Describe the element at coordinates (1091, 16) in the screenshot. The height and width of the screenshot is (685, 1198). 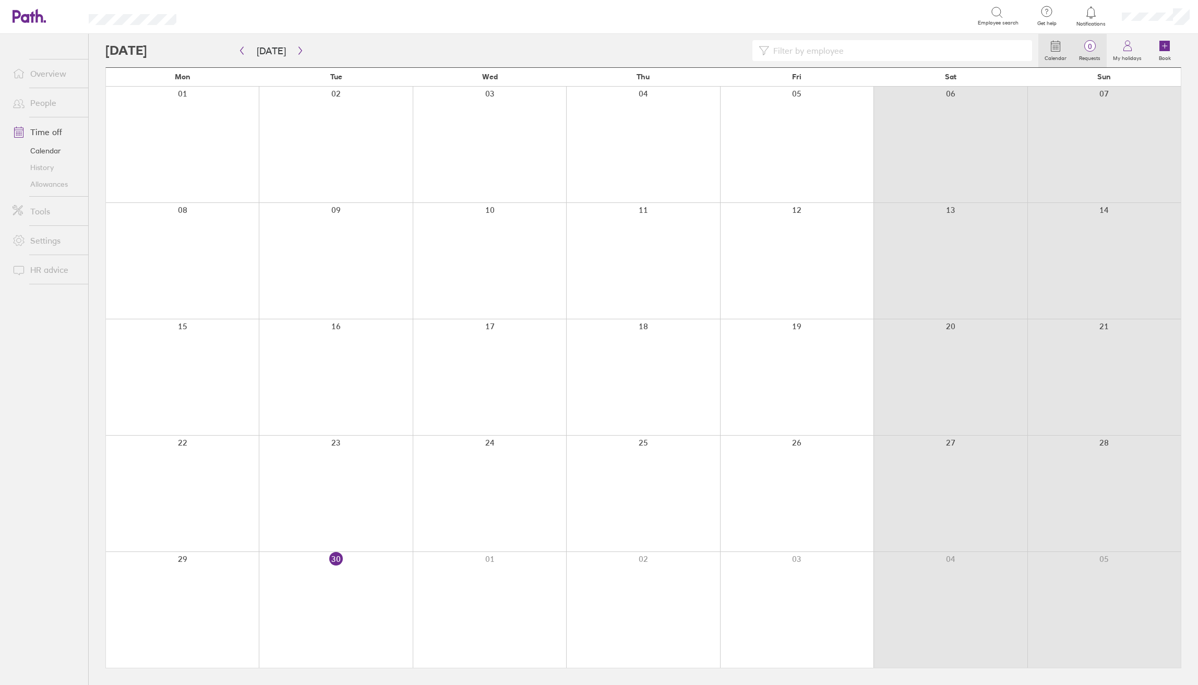
I see `a: Notifications` at that location.